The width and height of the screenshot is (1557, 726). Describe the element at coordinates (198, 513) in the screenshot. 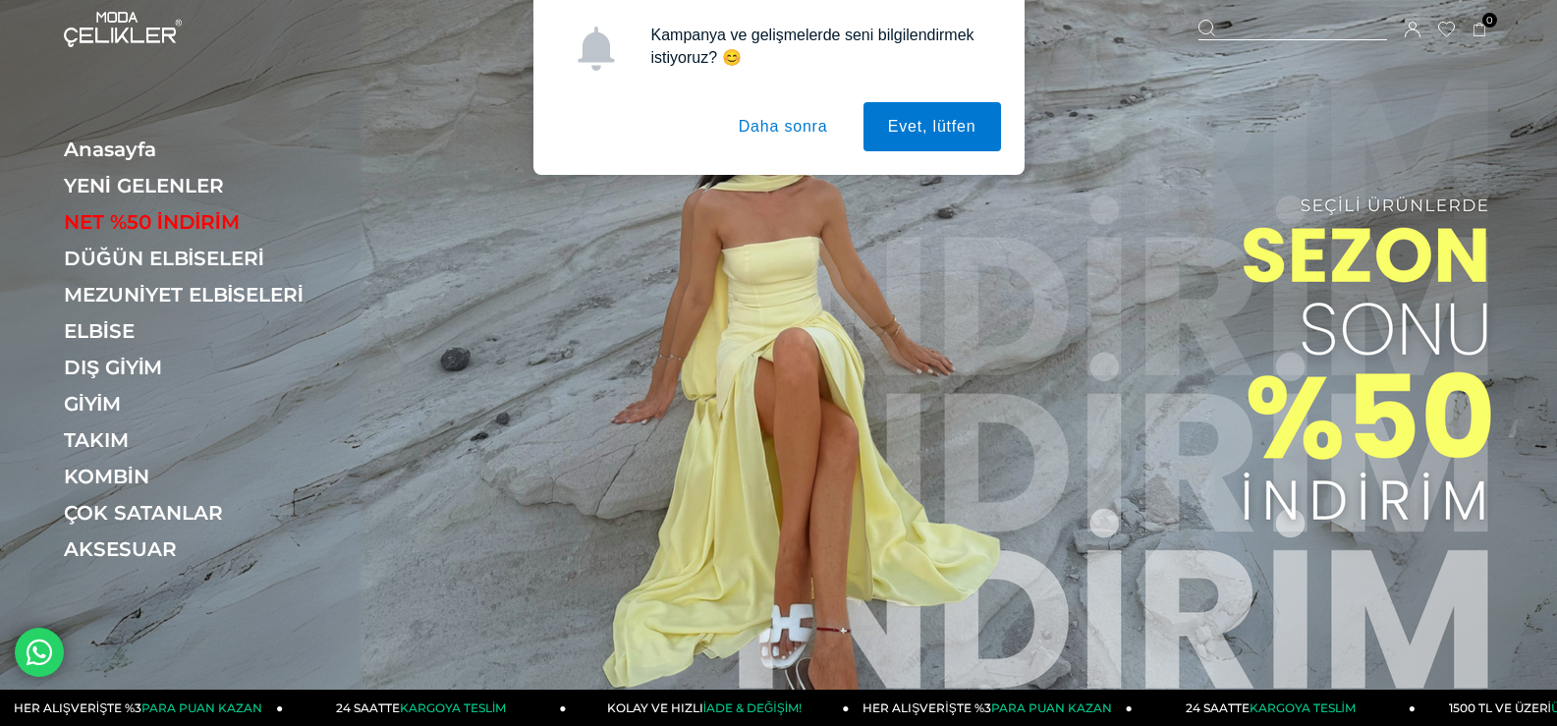

I see `a: ÇOK SATANLAR` at that location.